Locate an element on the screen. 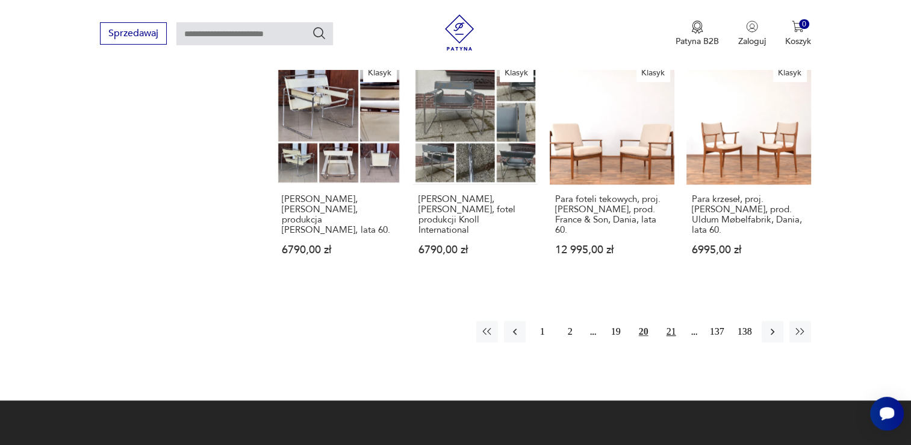  img: Ikona medalu is located at coordinates (698, 27).